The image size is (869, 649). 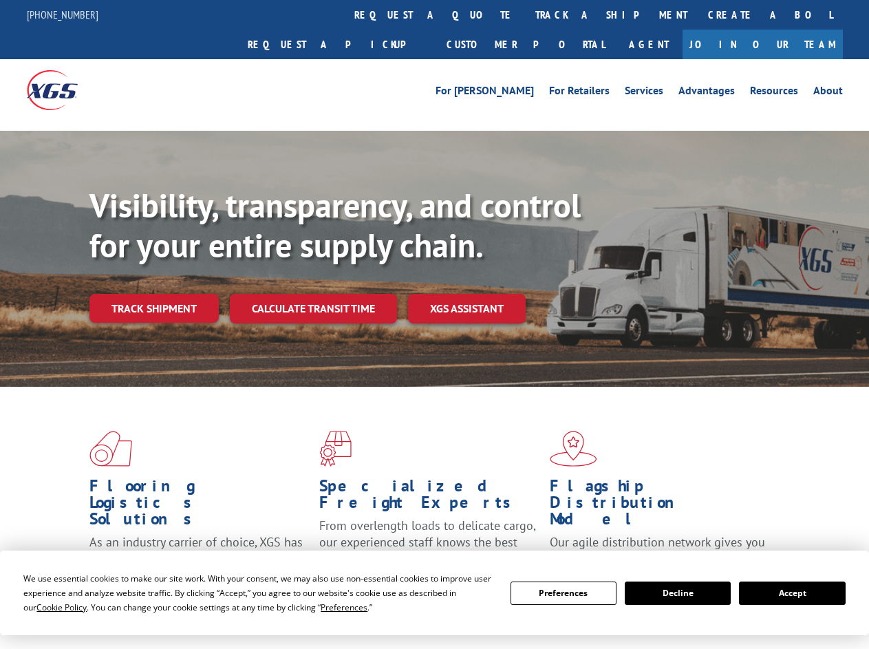 What do you see at coordinates (111, 448) in the screenshot?
I see `img: xgs-icon-total-supply-chain-intelligence-red` at bounding box center [111, 448].